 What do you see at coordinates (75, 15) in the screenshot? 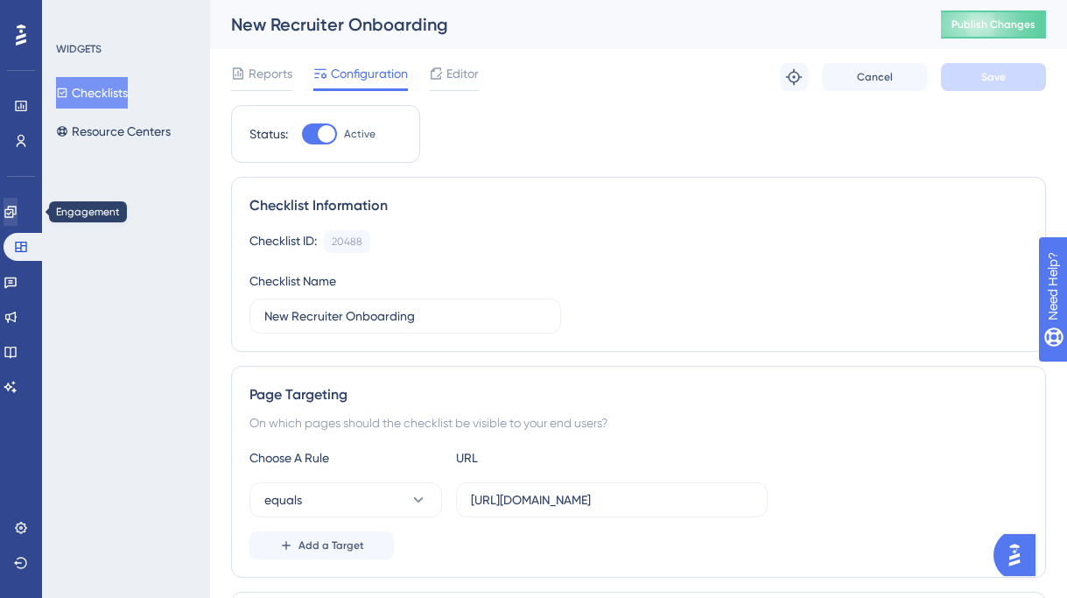
I see `span: Need Help?` at bounding box center [75, 15].